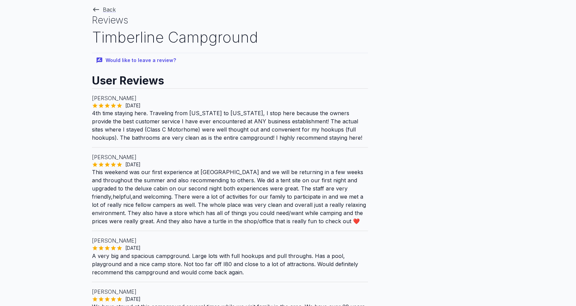 The width and height of the screenshot is (576, 306). What do you see at coordinates (230, 78) in the screenshot?
I see `h2: User Reviews` at bounding box center [230, 78].